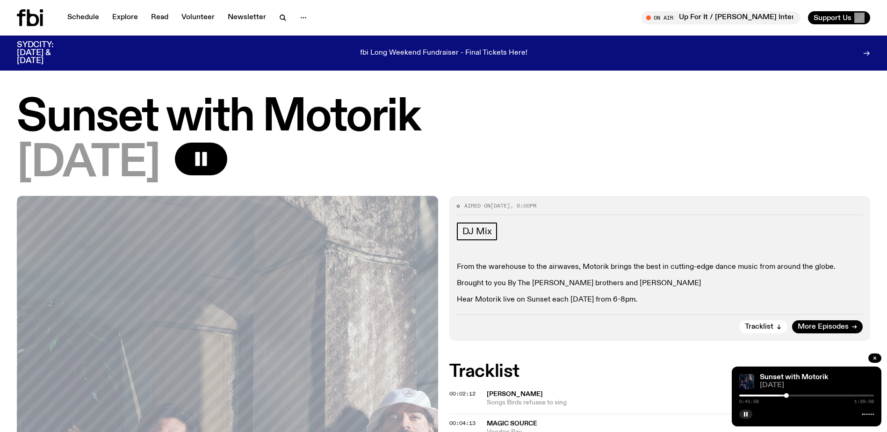  What do you see at coordinates (759, 327) in the screenshot?
I see `span: Tracklist` at bounding box center [759, 327].